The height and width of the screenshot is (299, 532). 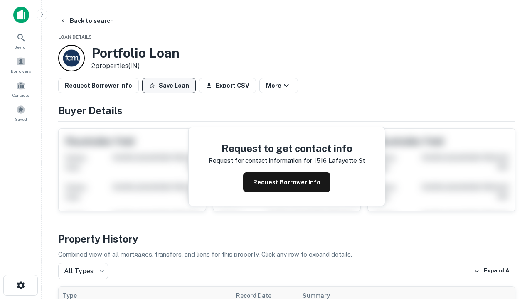 I want to click on div: Saved, so click(x=21, y=113).